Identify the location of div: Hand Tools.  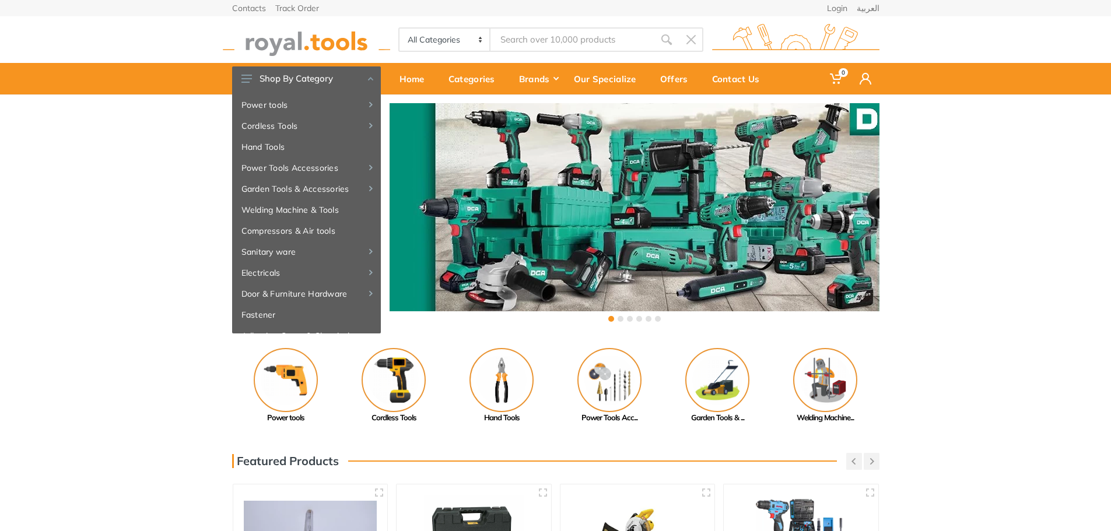
(502, 418).